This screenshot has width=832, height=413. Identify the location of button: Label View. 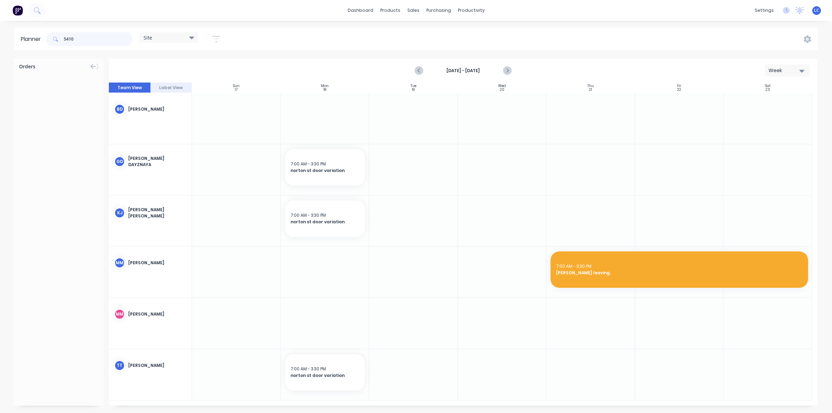
(171, 88).